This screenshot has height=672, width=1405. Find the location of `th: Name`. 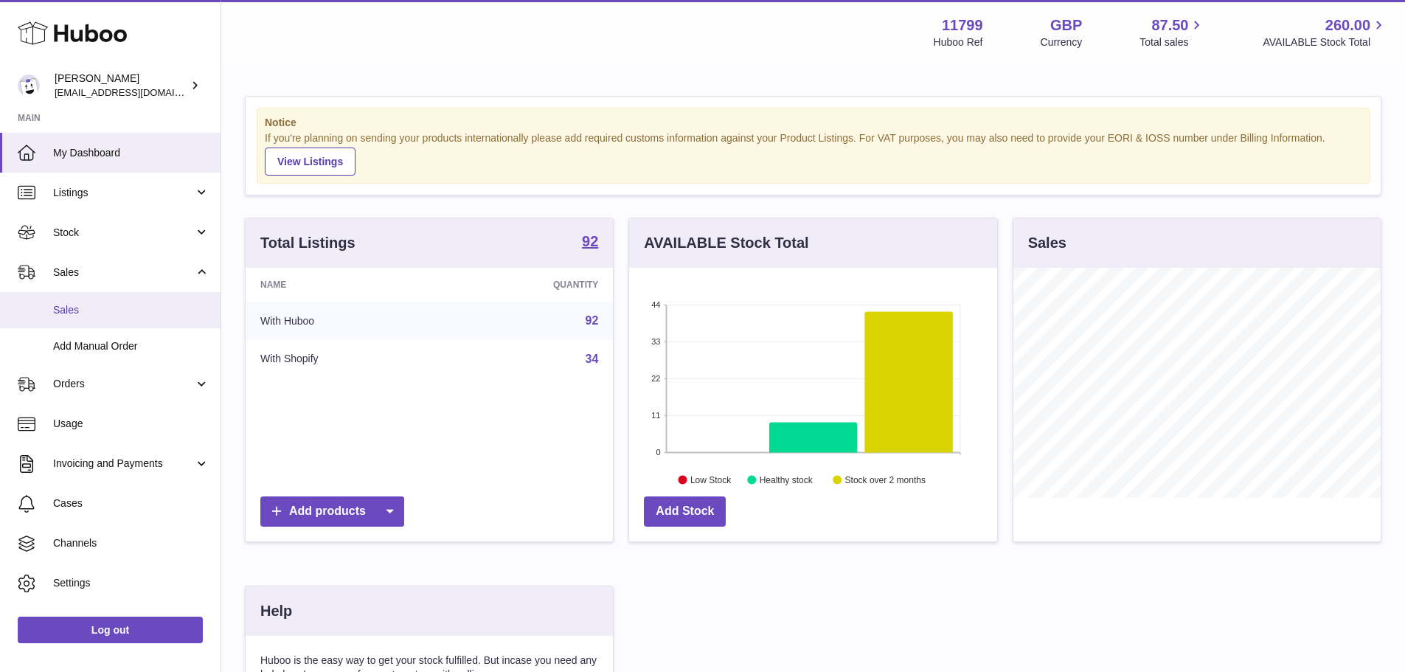

th: Name is located at coordinates (345, 285).